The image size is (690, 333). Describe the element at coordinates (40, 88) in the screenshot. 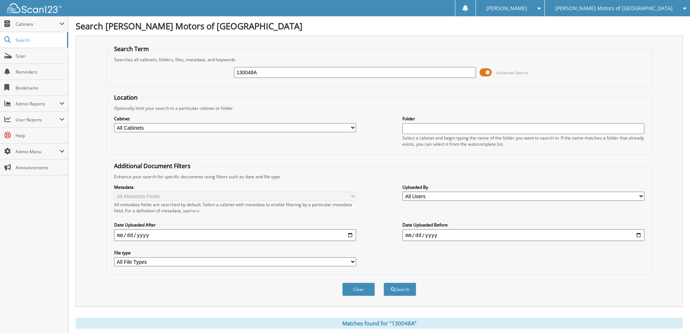

I see `span: Bookmarks` at that location.